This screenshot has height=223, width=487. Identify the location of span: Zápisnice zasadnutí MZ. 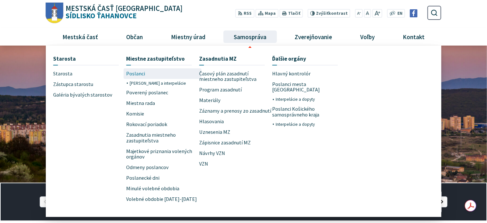
(225, 143).